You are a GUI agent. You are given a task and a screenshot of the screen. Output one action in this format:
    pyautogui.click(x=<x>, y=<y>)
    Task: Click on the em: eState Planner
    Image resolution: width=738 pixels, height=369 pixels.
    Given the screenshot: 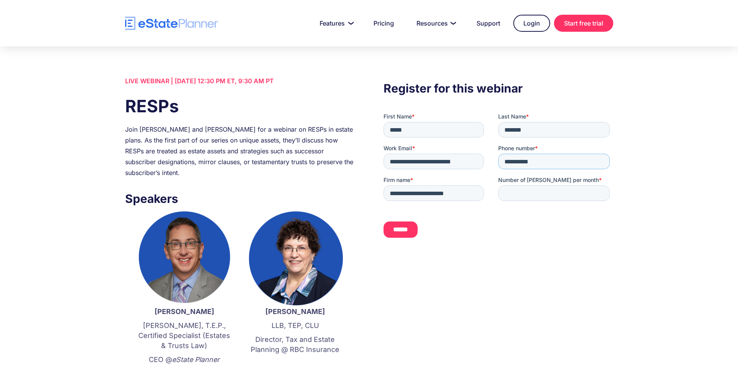 What is the action you would take?
    pyautogui.click(x=196, y=359)
    